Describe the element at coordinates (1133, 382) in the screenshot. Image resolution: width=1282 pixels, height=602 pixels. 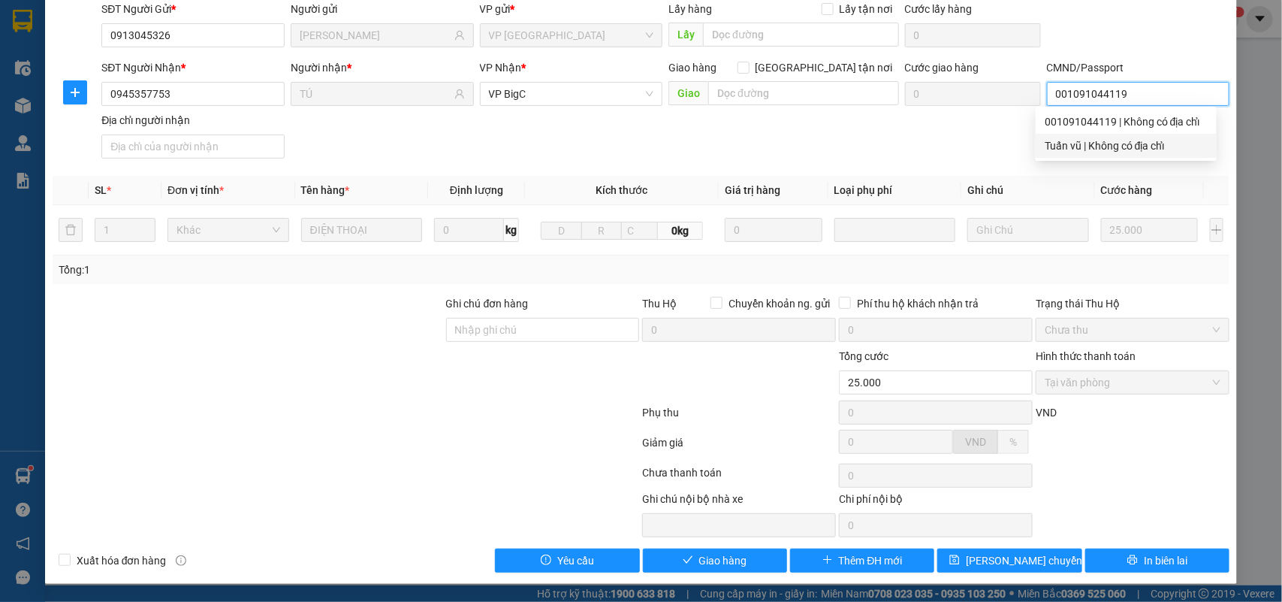
I see `span: Tại văn phòng` at that location.